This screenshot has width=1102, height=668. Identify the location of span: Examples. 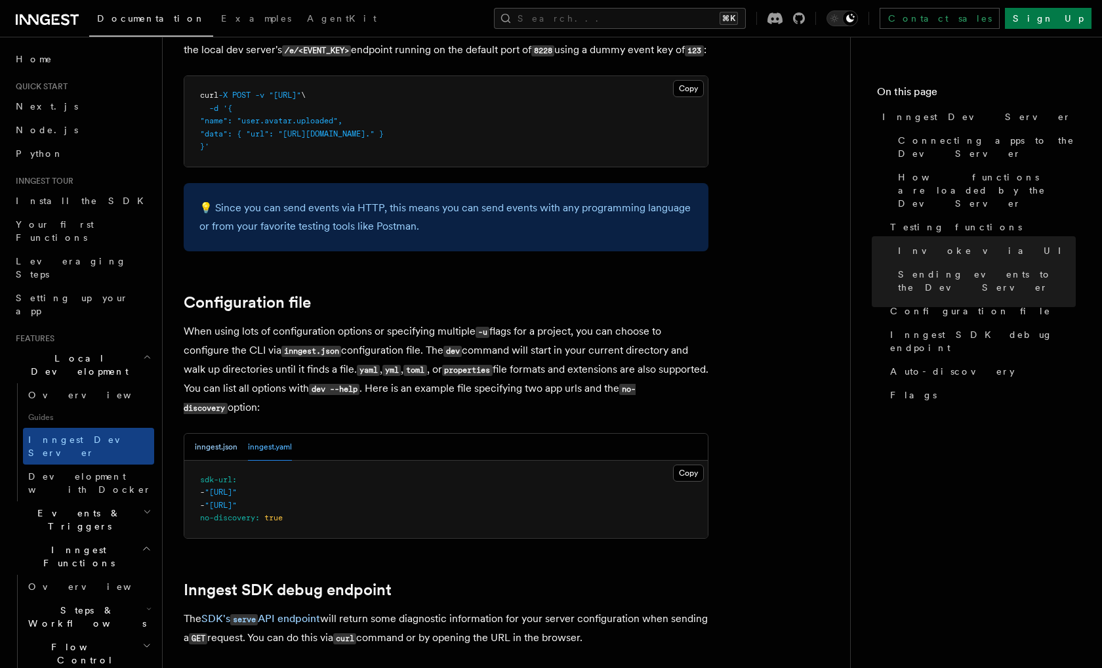
(256, 18).